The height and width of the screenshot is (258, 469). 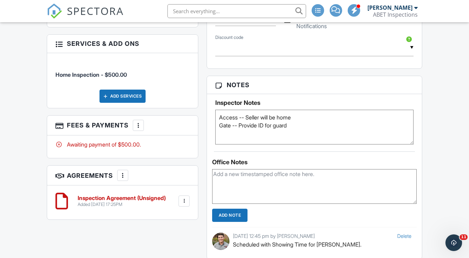 I want to click on label: Disable All Notifications, so click(x=314, y=20).